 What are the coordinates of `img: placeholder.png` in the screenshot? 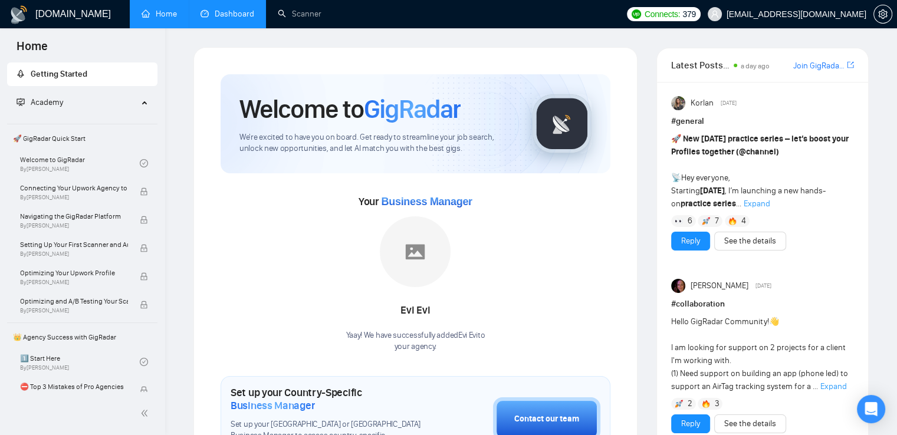 It's located at (415, 252).